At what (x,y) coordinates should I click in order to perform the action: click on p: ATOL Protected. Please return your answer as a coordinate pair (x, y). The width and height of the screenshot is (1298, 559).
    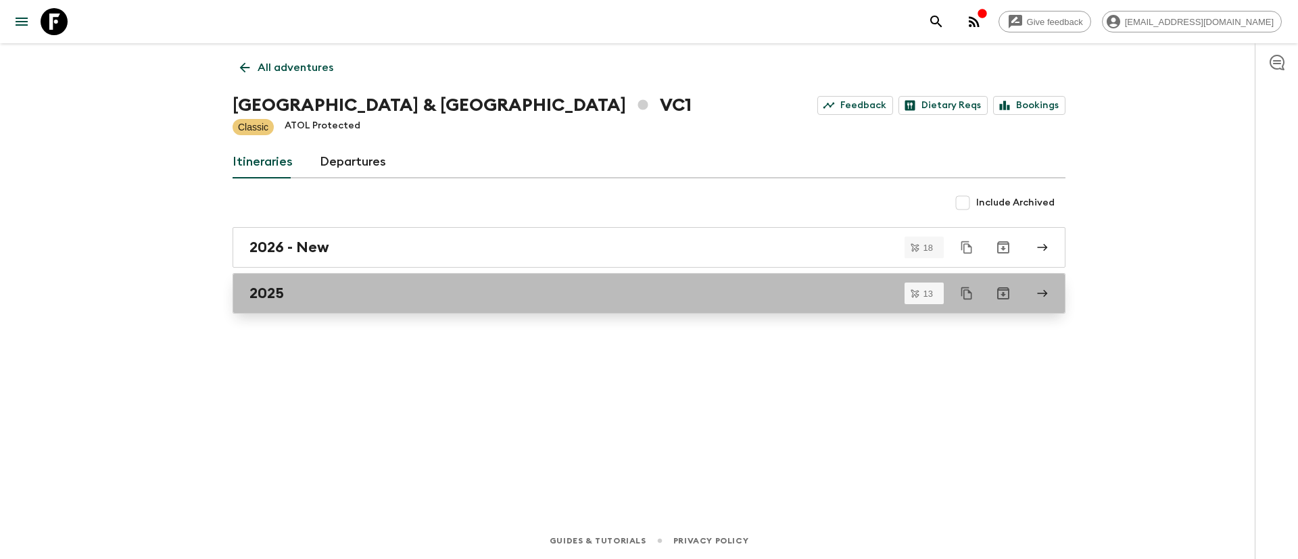
    Looking at the image, I should click on (322, 127).